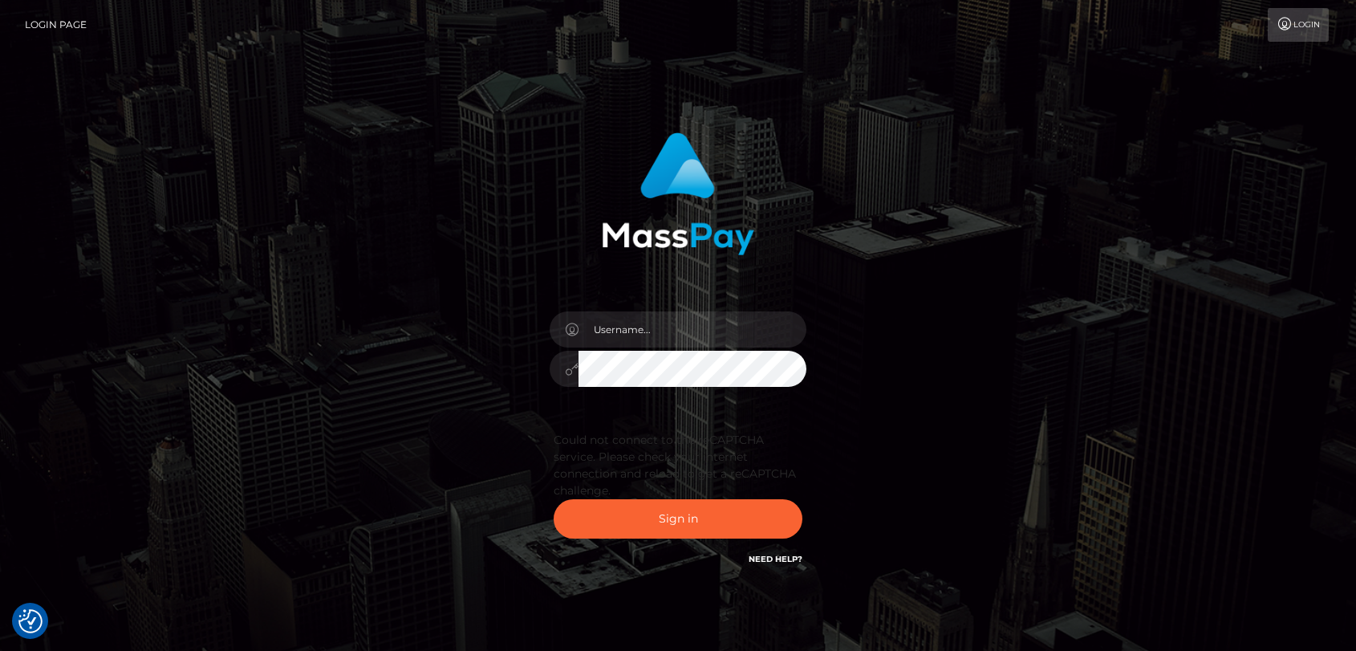 The width and height of the screenshot is (1356, 651). What do you see at coordinates (678, 465) in the screenshot?
I see `div: Could not connect to the reCAPTCHA service. Please check your internet connection and reload to g...` at bounding box center [678, 465].